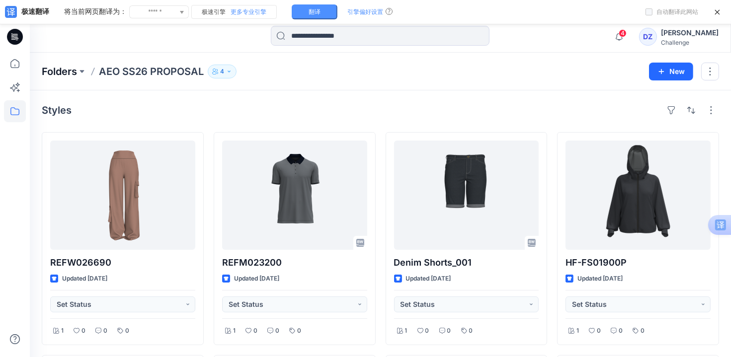 This screenshot has height=357, width=731. What do you see at coordinates (222, 72) in the screenshot?
I see `button: 4` at bounding box center [222, 72].